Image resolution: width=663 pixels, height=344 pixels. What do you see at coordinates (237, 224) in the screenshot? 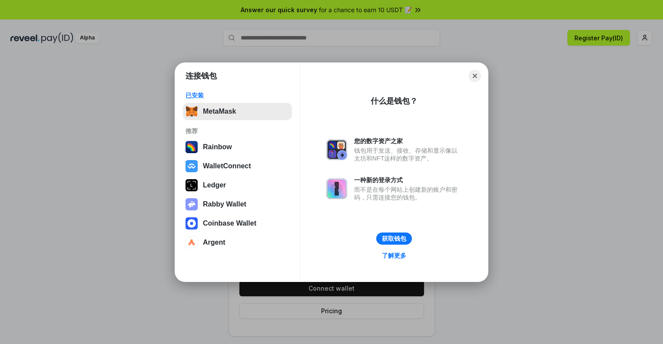
I see `button: Coinbase Wallet` at bounding box center [237, 224].